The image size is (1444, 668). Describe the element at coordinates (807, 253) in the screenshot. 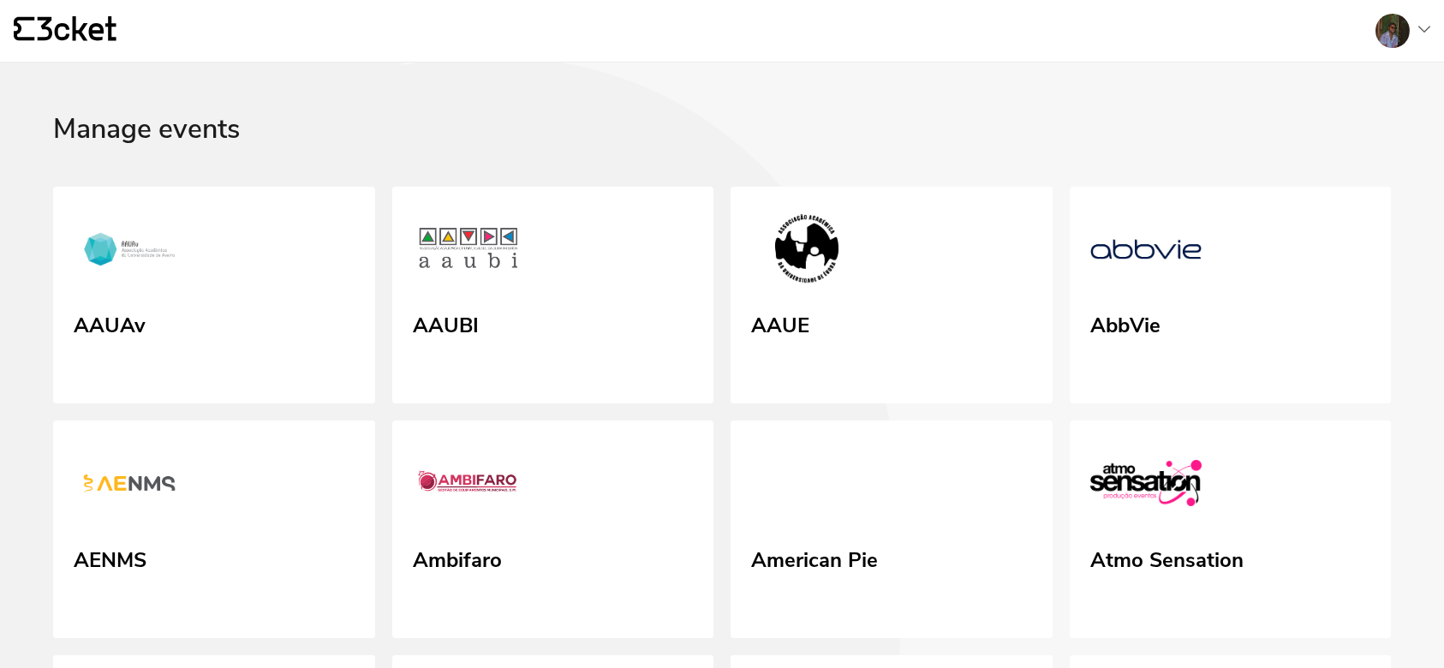

I see `img: AAUE` at that location.